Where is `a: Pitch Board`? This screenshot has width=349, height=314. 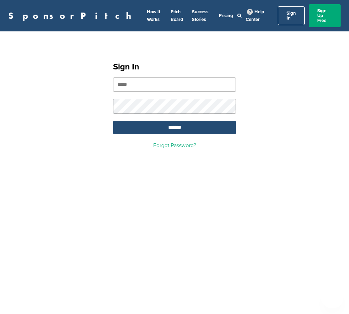 a: Pitch Board is located at coordinates (177, 16).